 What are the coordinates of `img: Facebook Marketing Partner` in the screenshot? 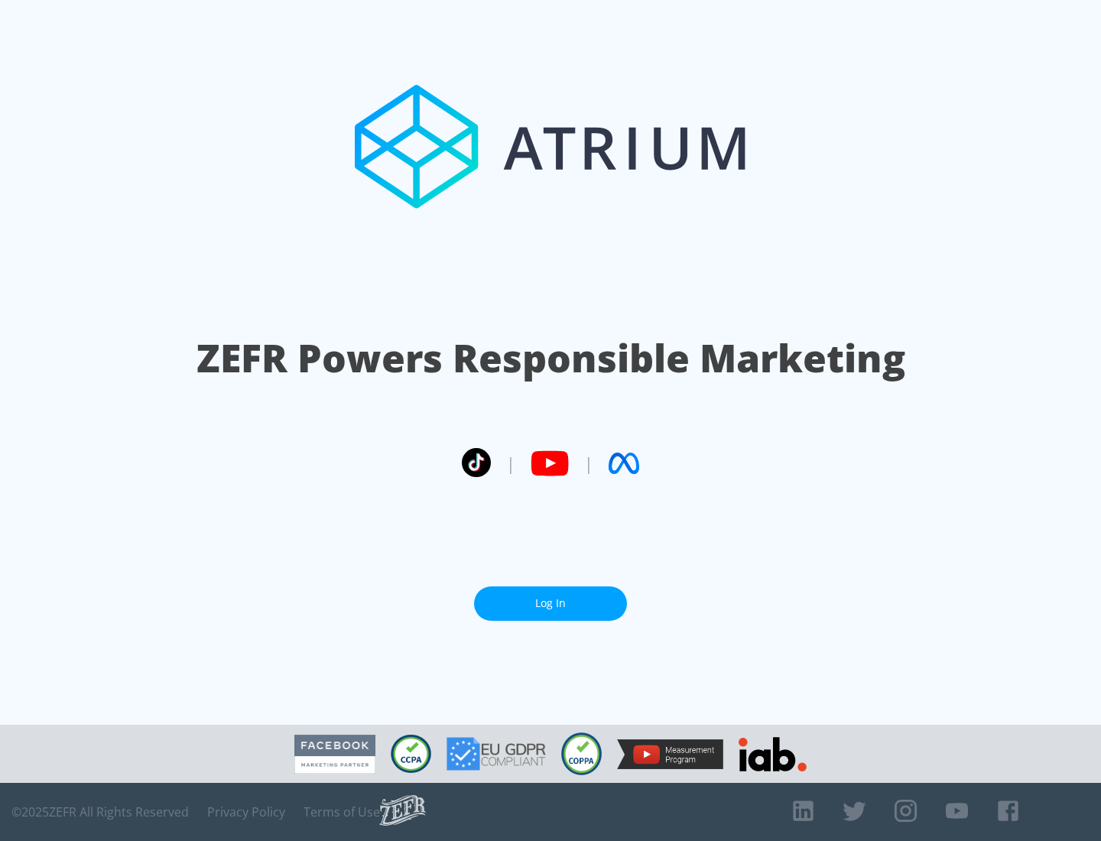 It's located at (335, 754).